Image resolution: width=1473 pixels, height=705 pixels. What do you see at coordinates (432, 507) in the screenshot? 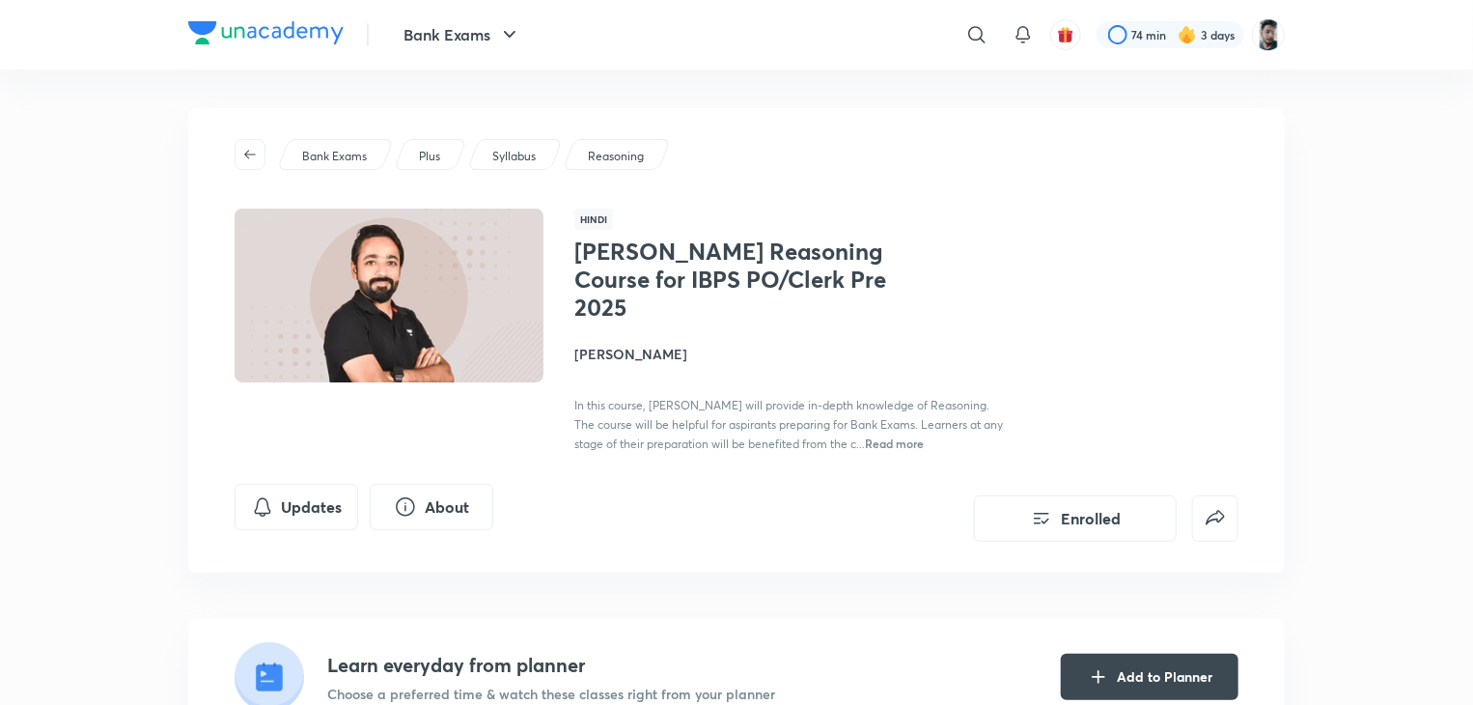
I see `button: About` at bounding box center [432, 507].